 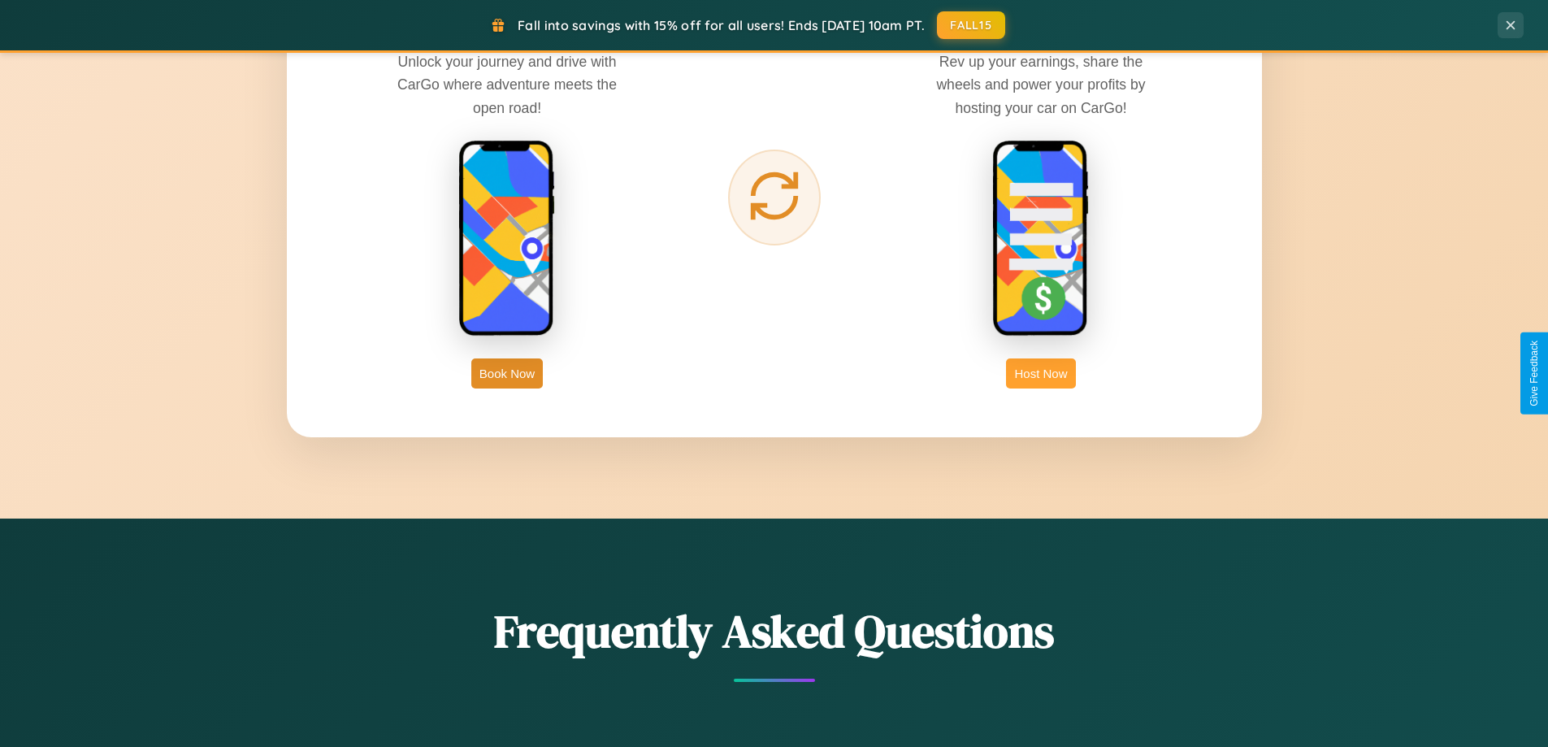 I want to click on p: Rev up your earnings, share the wheels and power your profits by hosting your car on CarGo!, so click(x=1041, y=85).